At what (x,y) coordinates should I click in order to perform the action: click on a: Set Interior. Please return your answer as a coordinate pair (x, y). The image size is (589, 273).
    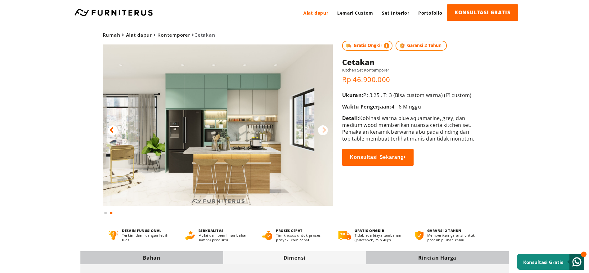
    Looking at the image, I should click on (396, 13).